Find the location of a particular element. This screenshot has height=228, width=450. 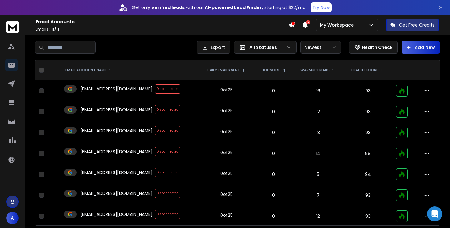

p: Try Now is located at coordinates (321, 8).